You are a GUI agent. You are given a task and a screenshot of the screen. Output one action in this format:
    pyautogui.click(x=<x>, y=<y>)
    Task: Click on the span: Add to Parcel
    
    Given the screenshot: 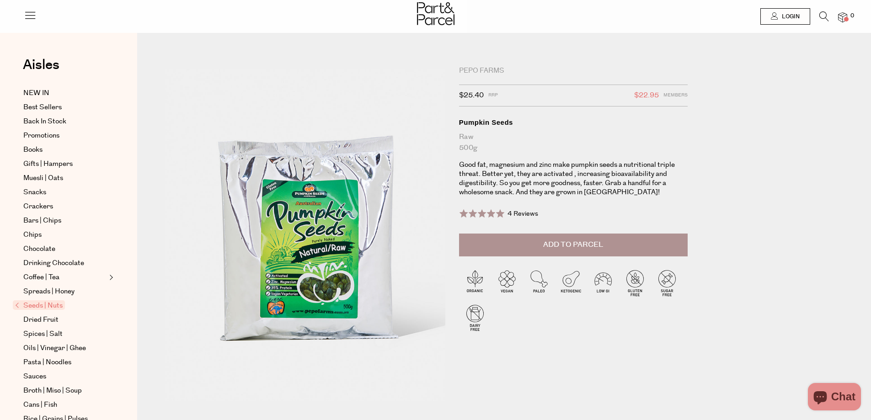 What is the action you would take?
    pyautogui.click(x=573, y=244)
    